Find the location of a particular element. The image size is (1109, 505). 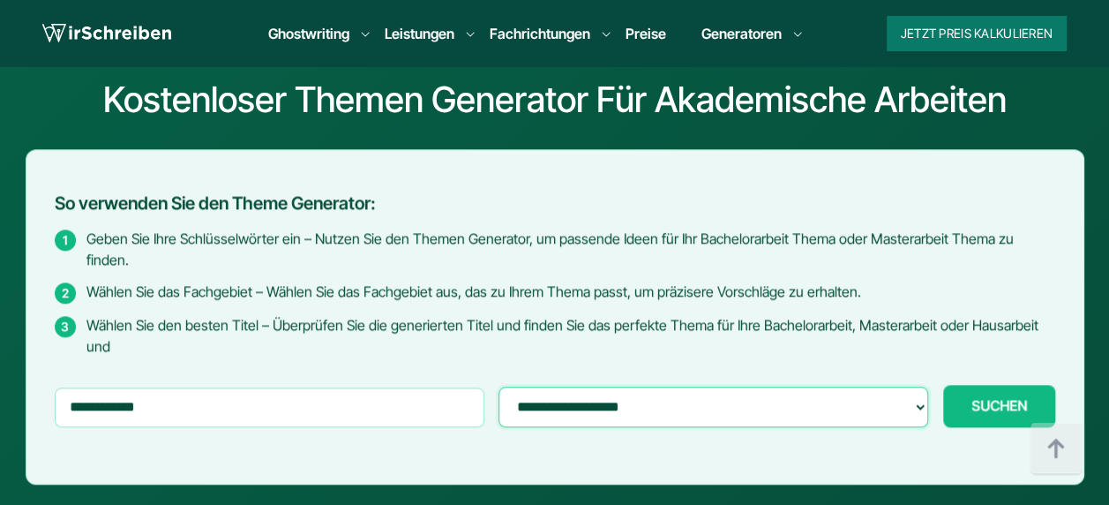

span: 2 is located at coordinates (65, 293).